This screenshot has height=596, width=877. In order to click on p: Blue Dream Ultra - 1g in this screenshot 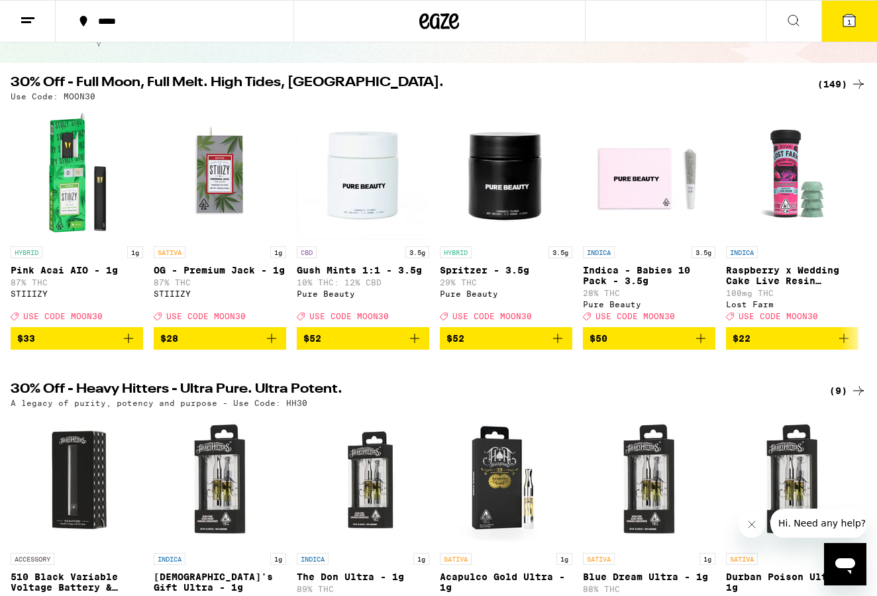, I will do `click(649, 577)`.